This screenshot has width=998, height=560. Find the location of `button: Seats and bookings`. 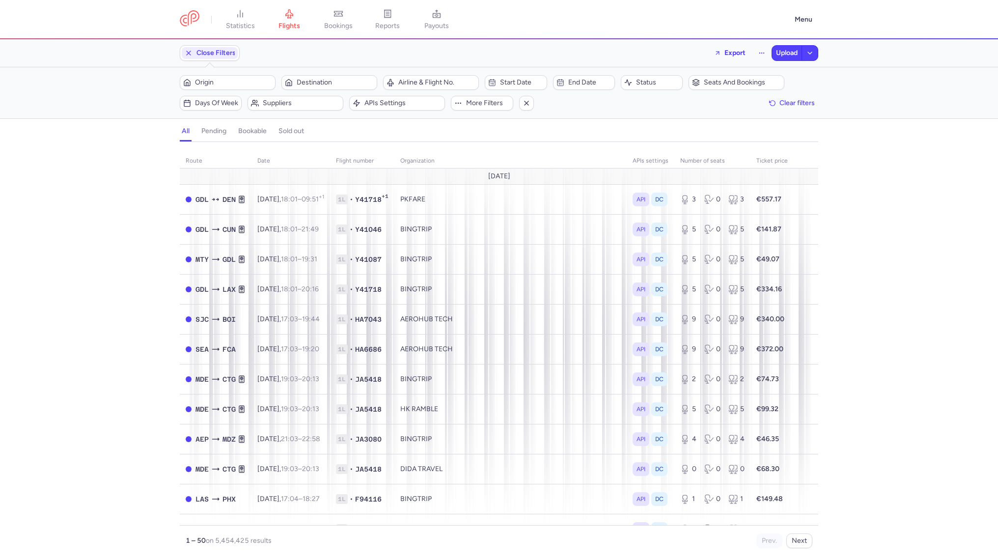

button: Seats and bookings is located at coordinates (737, 83).